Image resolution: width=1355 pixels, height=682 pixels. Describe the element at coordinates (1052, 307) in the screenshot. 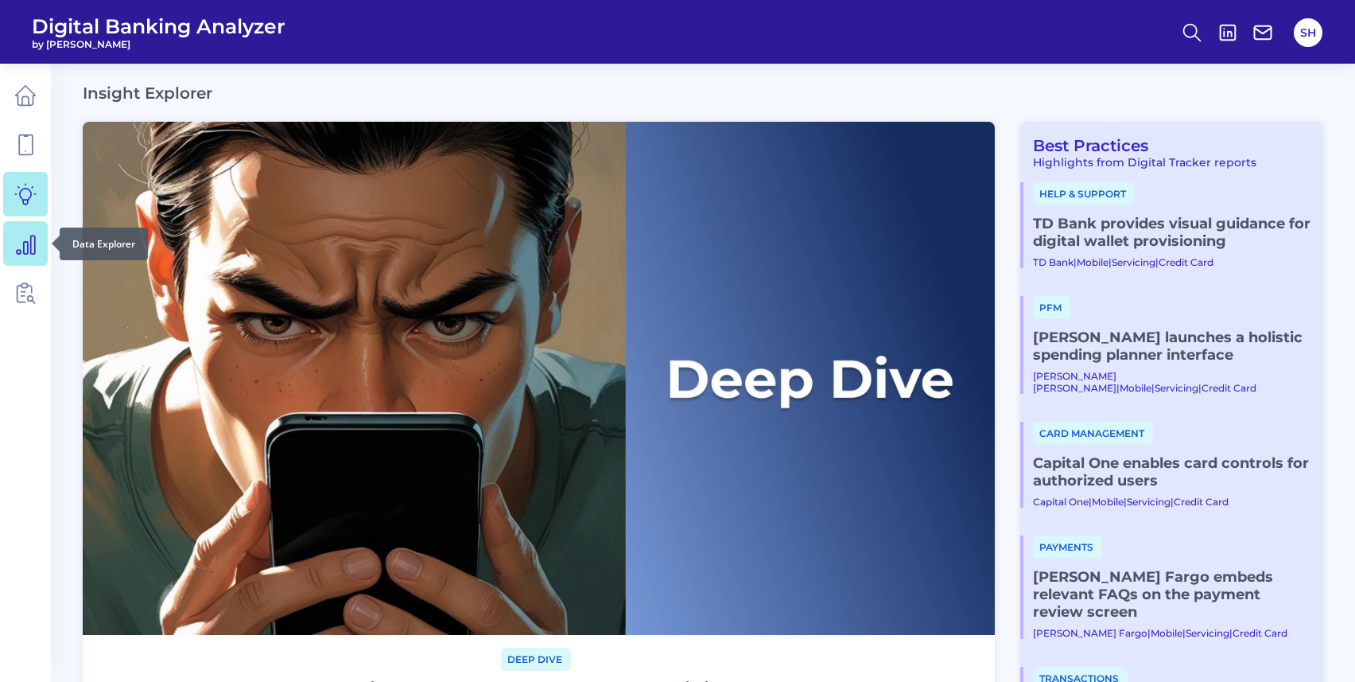

I see `span: PFM` at that location.